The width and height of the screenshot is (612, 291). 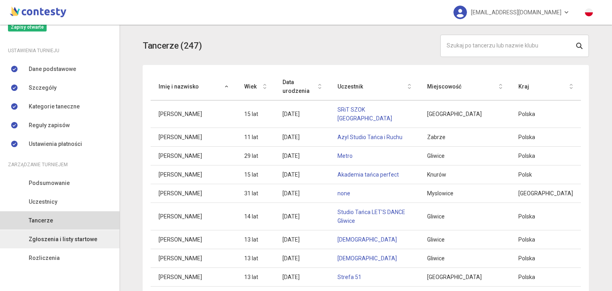 I want to click on th: Kraj, so click(x=545, y=86).